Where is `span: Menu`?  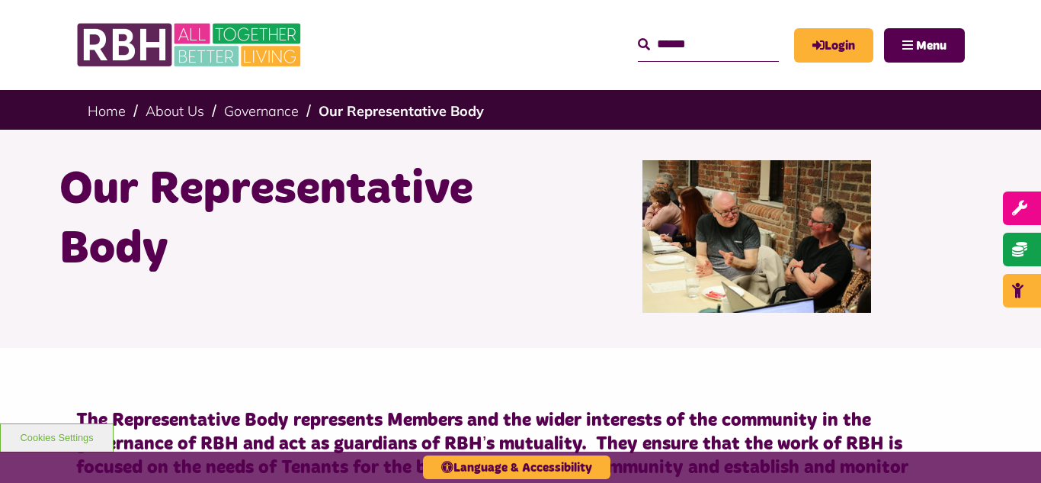 span: Menu is located at coordinates (932, 46).